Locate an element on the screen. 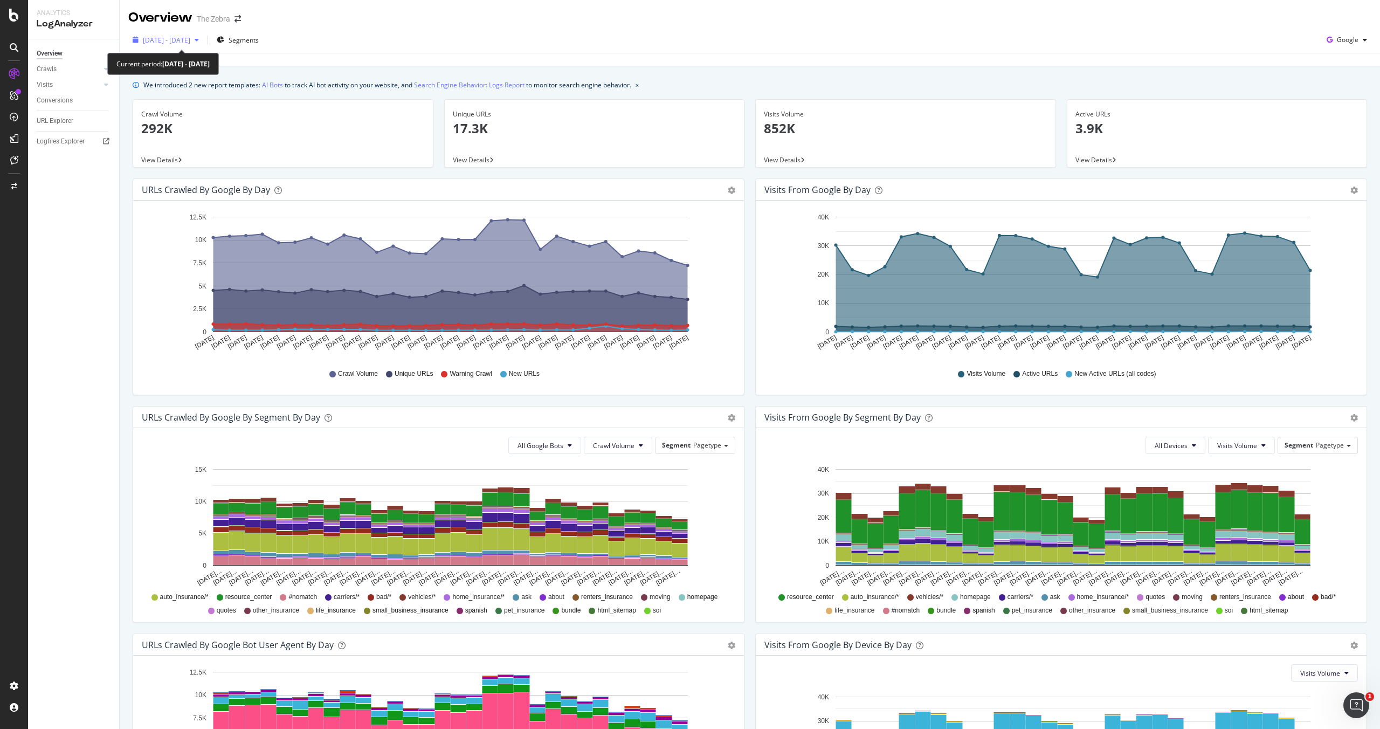 This screenshot has width=1380, height=729. span: spanish is located at coordinates (476, 610).